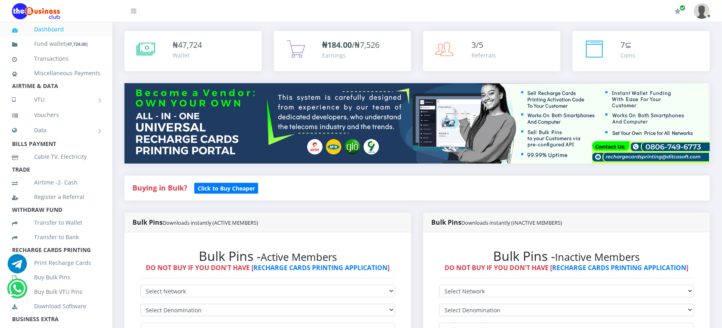 This screenshot has height=328, width=722. Describe the element at coordinates (56, 277) in the screenshot. I see `a: Buy Bulk Pins` at that location.